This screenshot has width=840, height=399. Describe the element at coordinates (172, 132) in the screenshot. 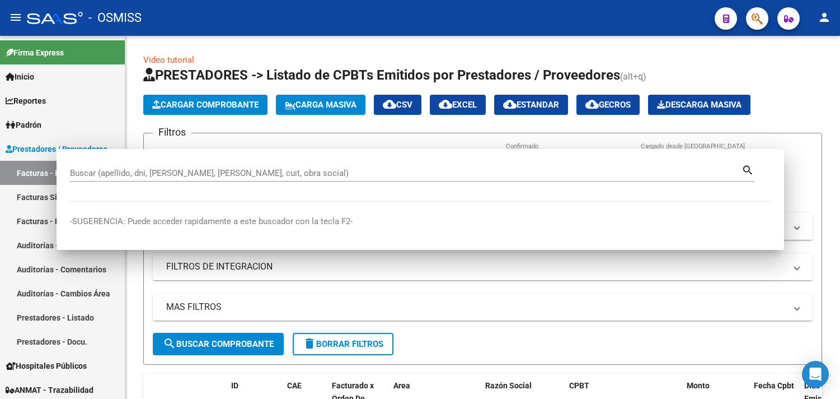

I see `h3: Filtros` at that location.